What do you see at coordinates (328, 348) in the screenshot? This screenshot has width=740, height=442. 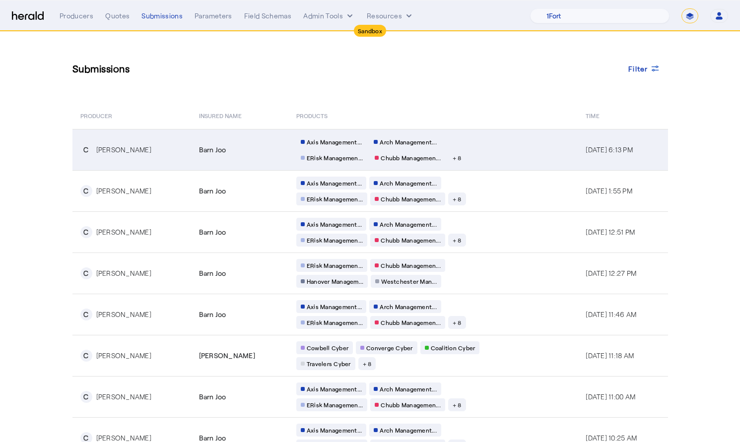 I see `span: Cowbell Cyber` at bounding box center [328, 348].